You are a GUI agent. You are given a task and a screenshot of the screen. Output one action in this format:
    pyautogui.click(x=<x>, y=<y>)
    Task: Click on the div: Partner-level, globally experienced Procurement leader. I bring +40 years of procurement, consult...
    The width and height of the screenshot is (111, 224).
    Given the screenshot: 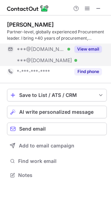 What is the action you would take?
    pyautogui.click(x=57, y=35)
    